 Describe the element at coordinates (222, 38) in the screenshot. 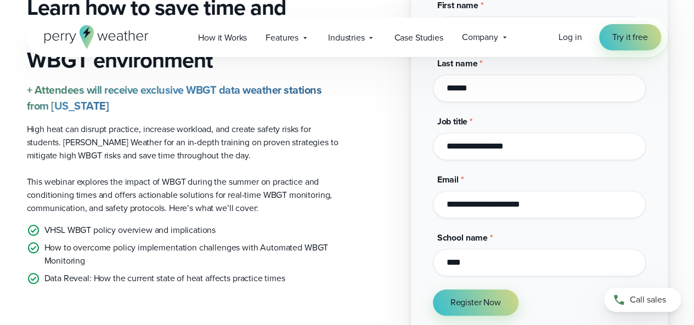

I see `span: How it Works` at that location.